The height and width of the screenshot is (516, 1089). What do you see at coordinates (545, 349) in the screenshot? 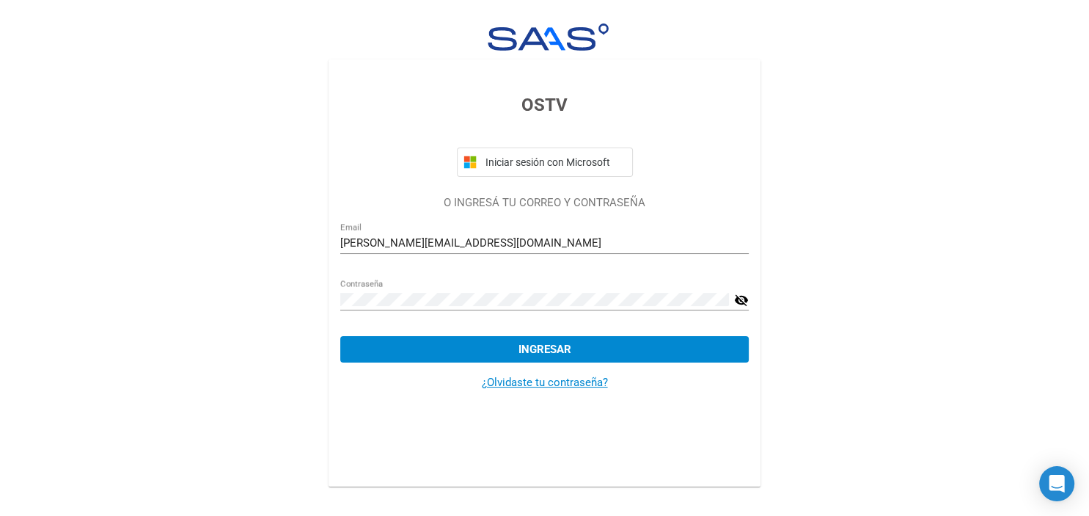
I see `span: Ingresar` at bounding box center [545, 349].